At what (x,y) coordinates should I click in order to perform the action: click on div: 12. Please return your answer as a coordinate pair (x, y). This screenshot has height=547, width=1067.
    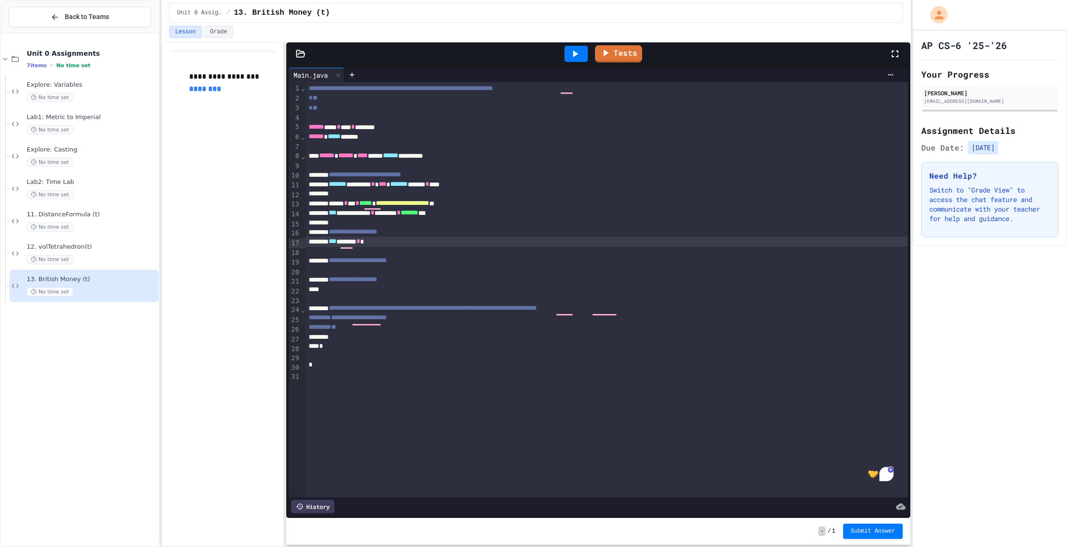
    Looking at the image, I should click on (294, 195).